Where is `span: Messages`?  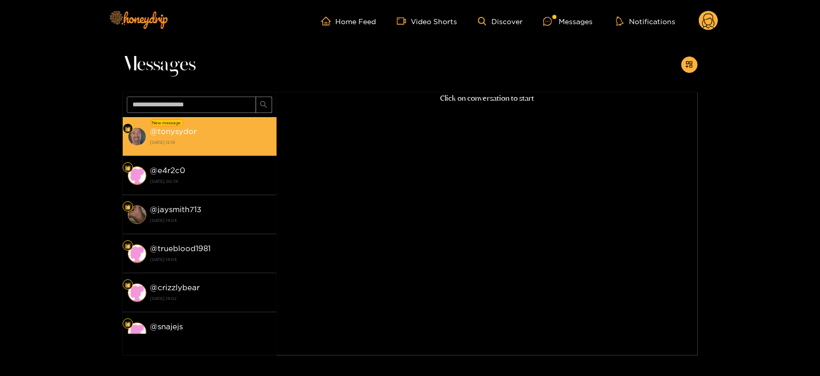 span: Messages is located at coordinates (159, 65).